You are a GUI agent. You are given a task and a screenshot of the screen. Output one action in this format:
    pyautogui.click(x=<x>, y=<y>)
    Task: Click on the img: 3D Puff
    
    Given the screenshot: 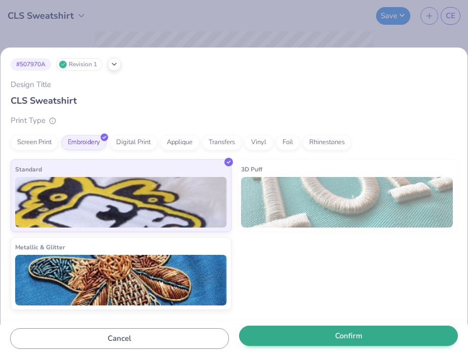 What is the action you would take?
    pyautogui.click(x=347, y=202)
    